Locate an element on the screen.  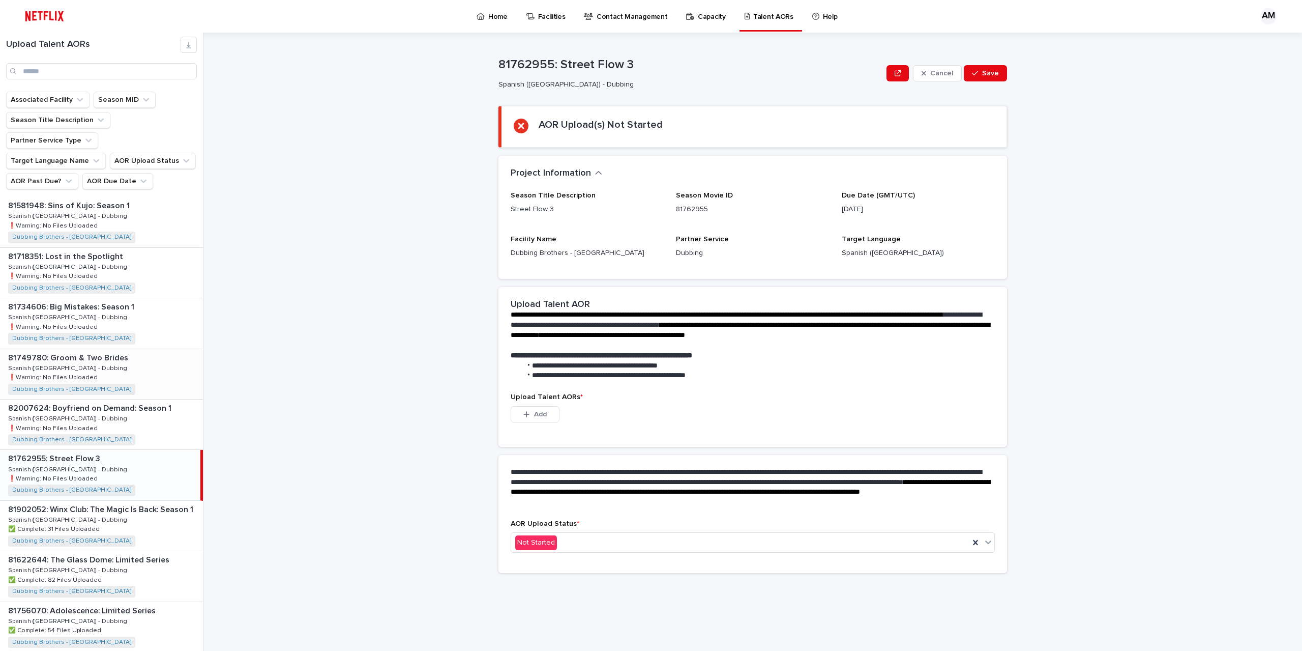
img: ifQbXi3ZQGMSEF7WDB7W is located at coordinates (44, 16).